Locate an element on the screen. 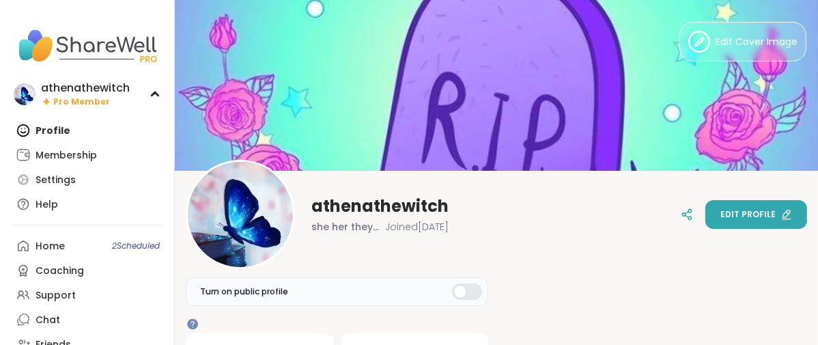  span: Pro Member is located at coordinates (81, 102).